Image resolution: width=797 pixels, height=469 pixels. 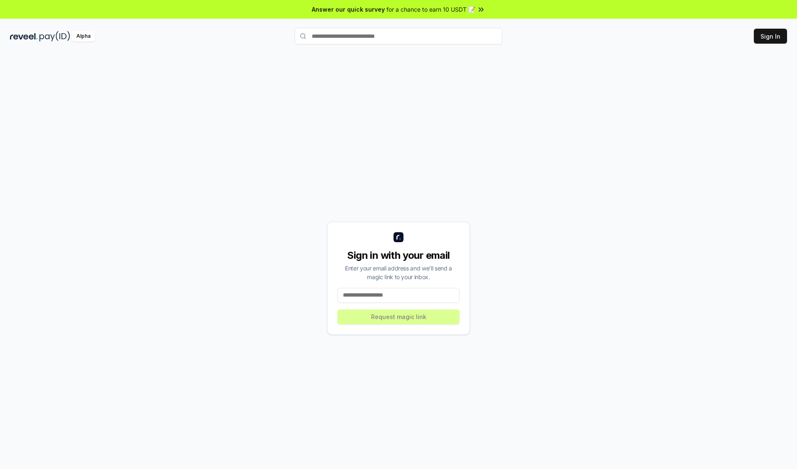 What do you see at coordinates (398, 255) in the screenshot?
I see `div: Sign in with your email` at bounding box center [398, 255].